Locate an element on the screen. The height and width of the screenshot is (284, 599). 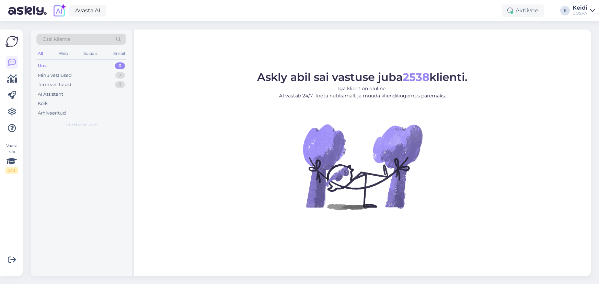
div: Uus is located at coordinates (42, 66).